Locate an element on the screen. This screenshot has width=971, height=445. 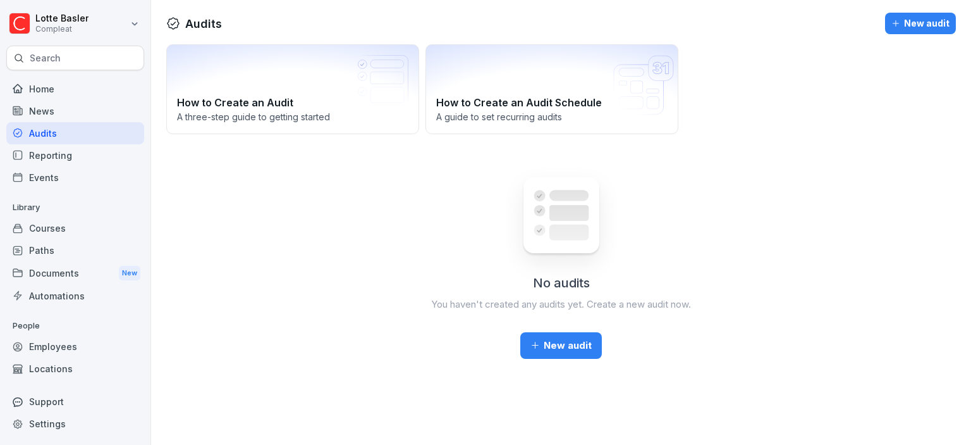
a: Audits is located at coordinates (75, 133).